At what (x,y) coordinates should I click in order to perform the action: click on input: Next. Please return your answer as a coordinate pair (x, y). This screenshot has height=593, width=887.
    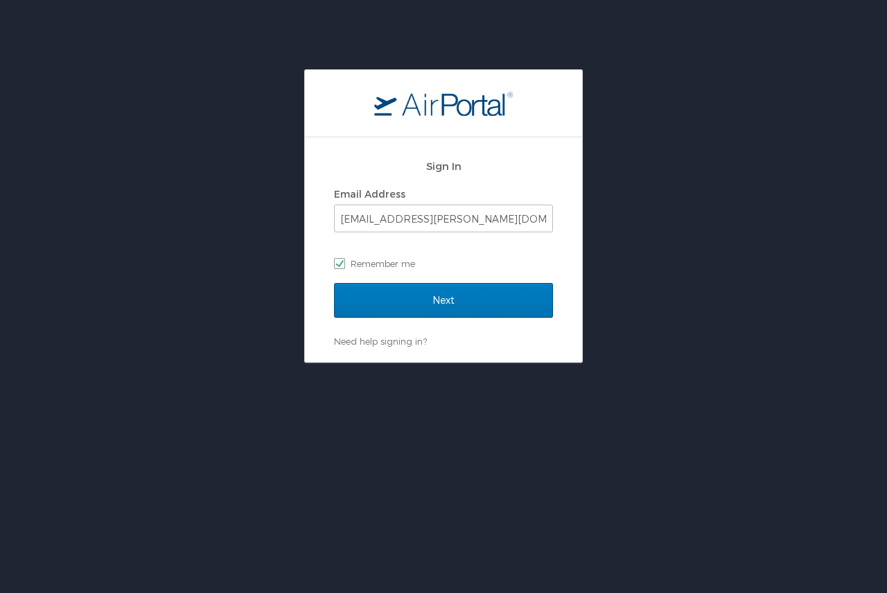
    Looking at the image, I should click on (444, 300).